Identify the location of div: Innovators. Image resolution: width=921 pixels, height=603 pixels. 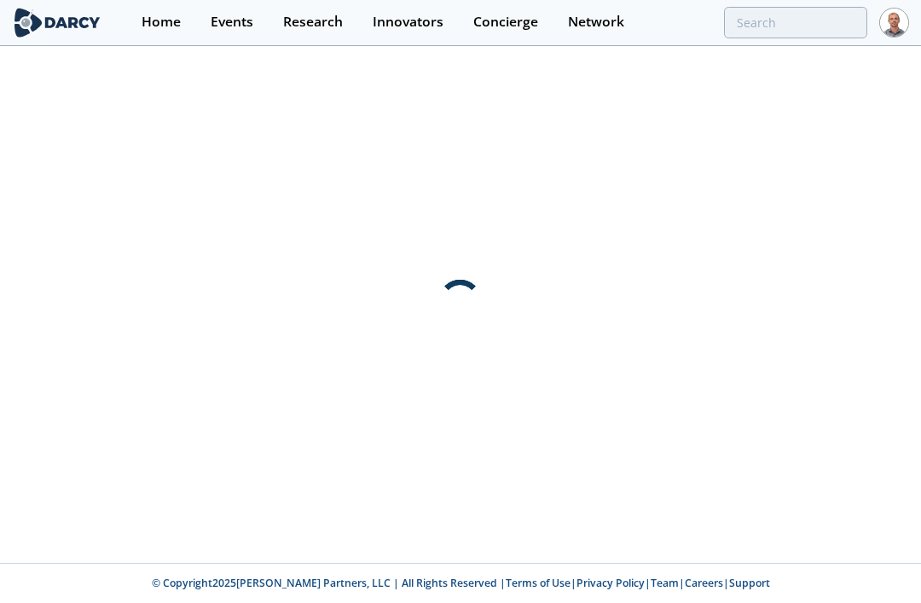
(407, 22).